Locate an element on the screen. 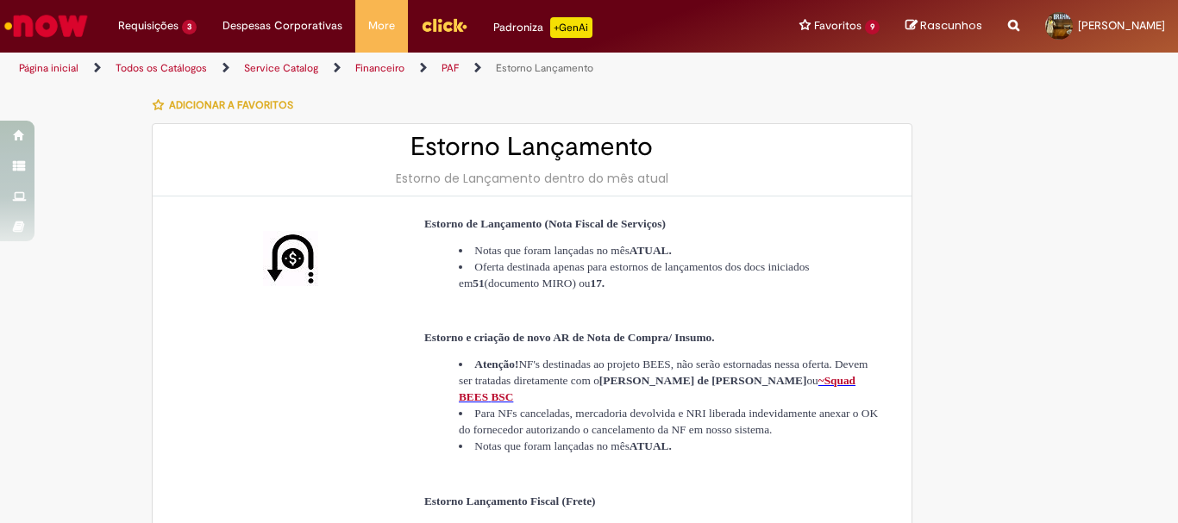 This screenshot has height=523, width=1178. span: Estorno e criação de novo AR de Nota de Compra/ Insumo. is located at coordinates (569, 337).